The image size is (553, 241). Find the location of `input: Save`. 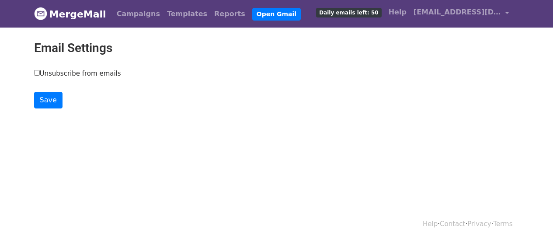

input: Save is located at coordinates (48, 100).